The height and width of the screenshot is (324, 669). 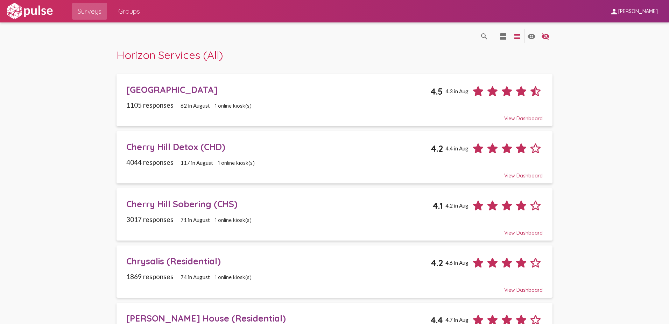 What do you see at coordinates (614, 12) in the screenshot?
I see `mat-icon: person` at bounding box center [614, 12].